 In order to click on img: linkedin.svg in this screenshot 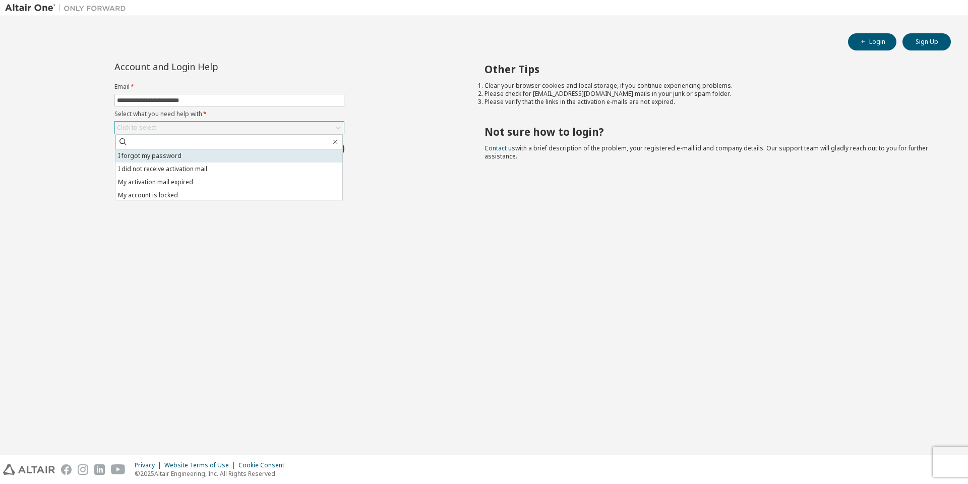, I will do `click(99, 469)`.